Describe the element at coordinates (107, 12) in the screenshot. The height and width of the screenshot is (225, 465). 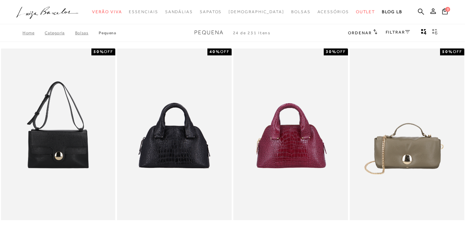
I see `span: Verão Viva` at that location.